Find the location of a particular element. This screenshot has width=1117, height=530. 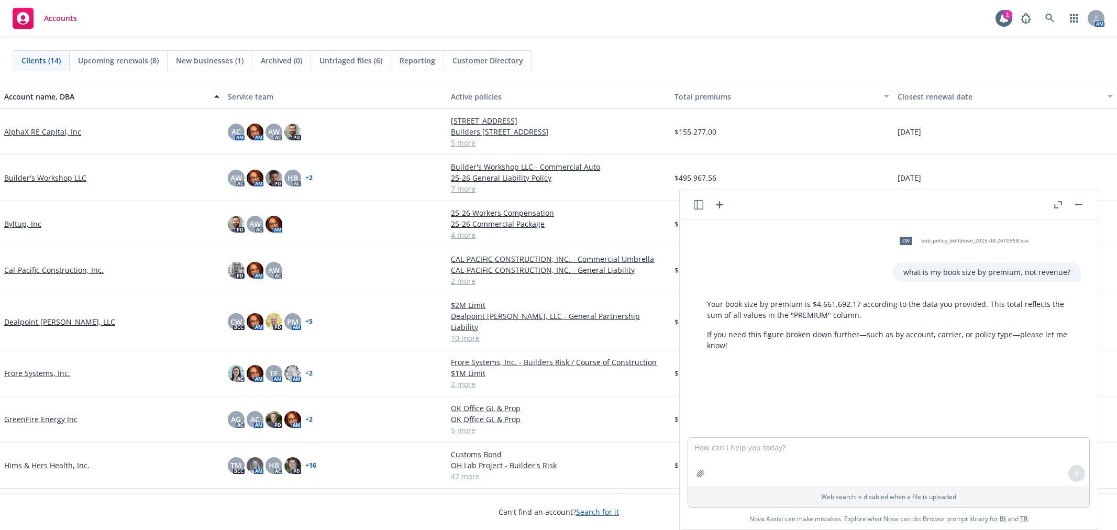

a: Search for it is located at coordinates (597, 511).